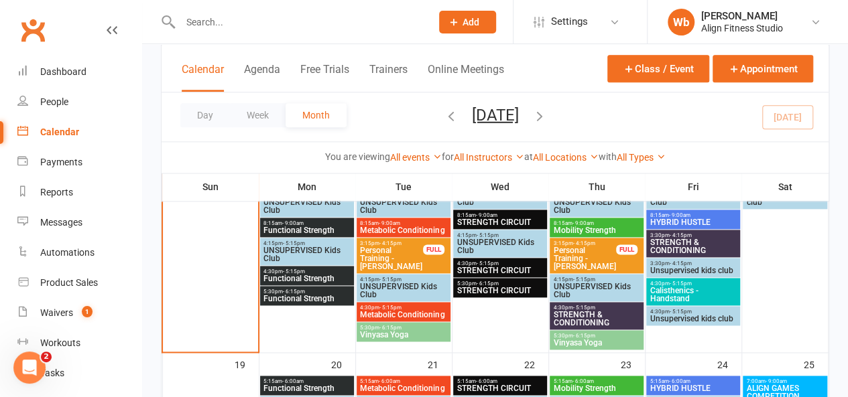 The image size is (848, 397). What do you see at coordinates (388, 77) in the screenshot?
I see `button: Trainers` at bounding box center [388, 77].